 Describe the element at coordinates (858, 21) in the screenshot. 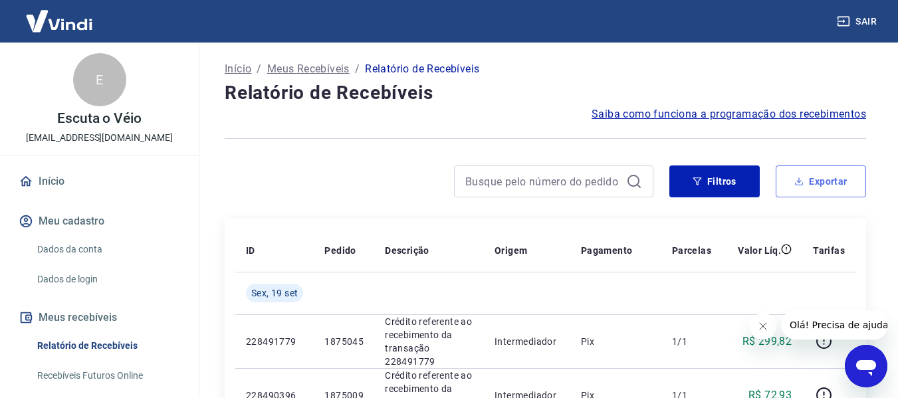

I see `button: Sair` at that location.